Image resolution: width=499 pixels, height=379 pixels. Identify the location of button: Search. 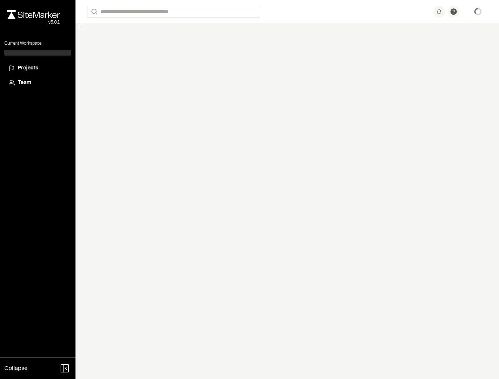
(94, 12).